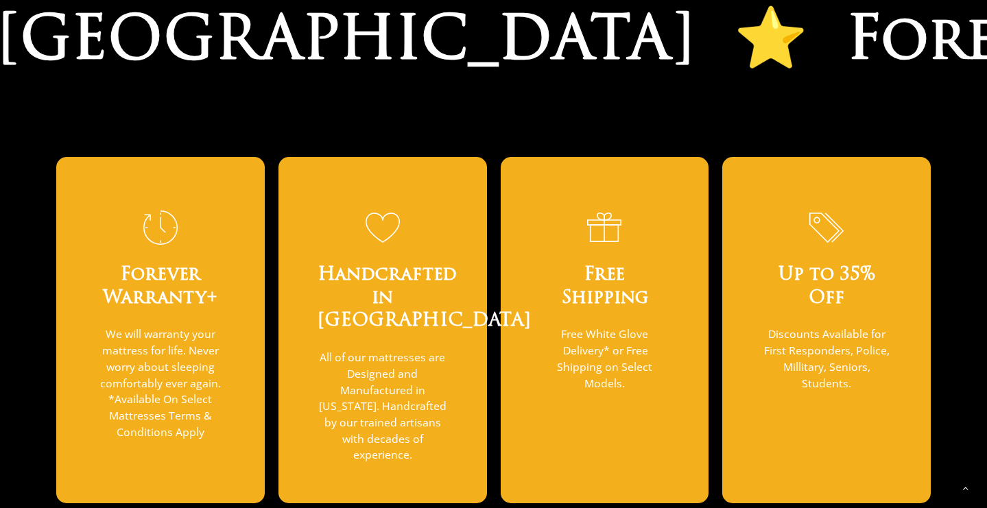 This screenshot has height=508, width=987. Describe the element at coordinates (160, 383) in the screenshot. I see `p: We will warranty your mattress for life. Never worry about sleeping comfortably ever again. *Avai...` at that location.